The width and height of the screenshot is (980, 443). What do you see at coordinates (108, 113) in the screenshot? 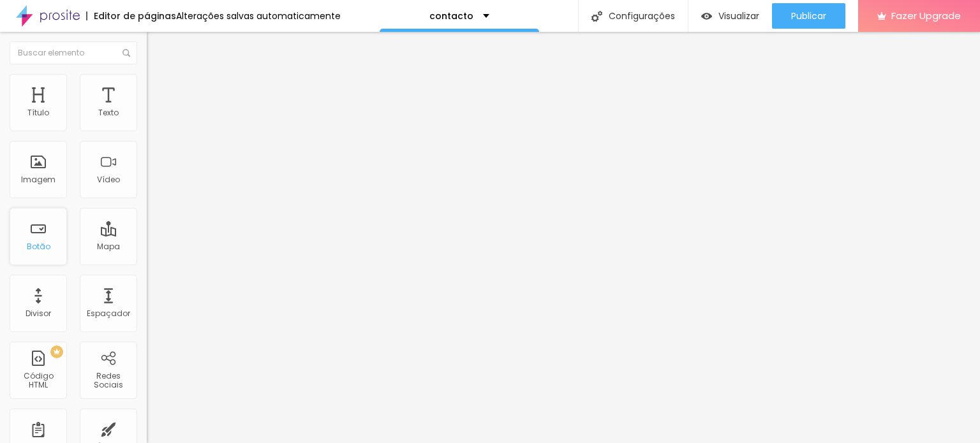
I see `div: Texto` at bounding box center [108, 113].